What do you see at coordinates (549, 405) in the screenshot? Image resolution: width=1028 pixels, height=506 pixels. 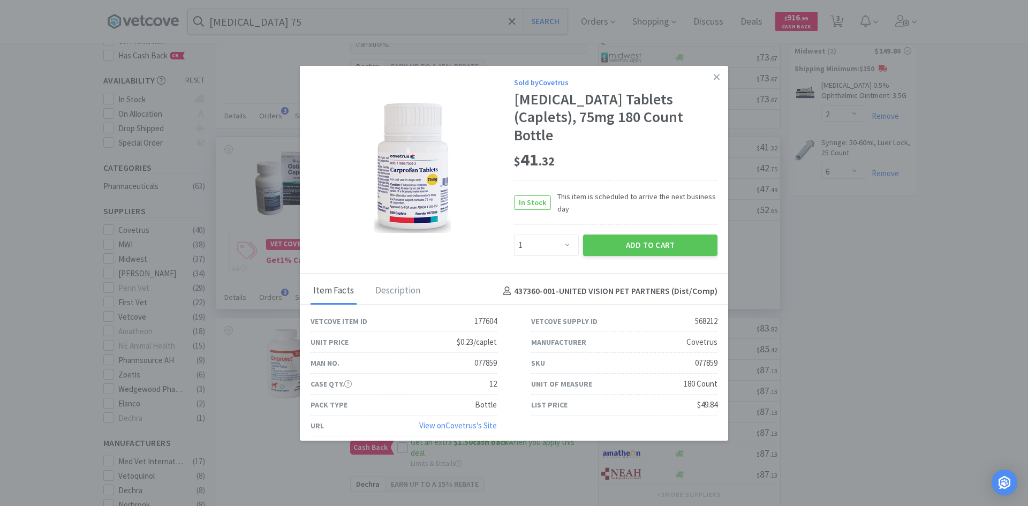 I see `div: List Price` at bounding box center [549, 405].